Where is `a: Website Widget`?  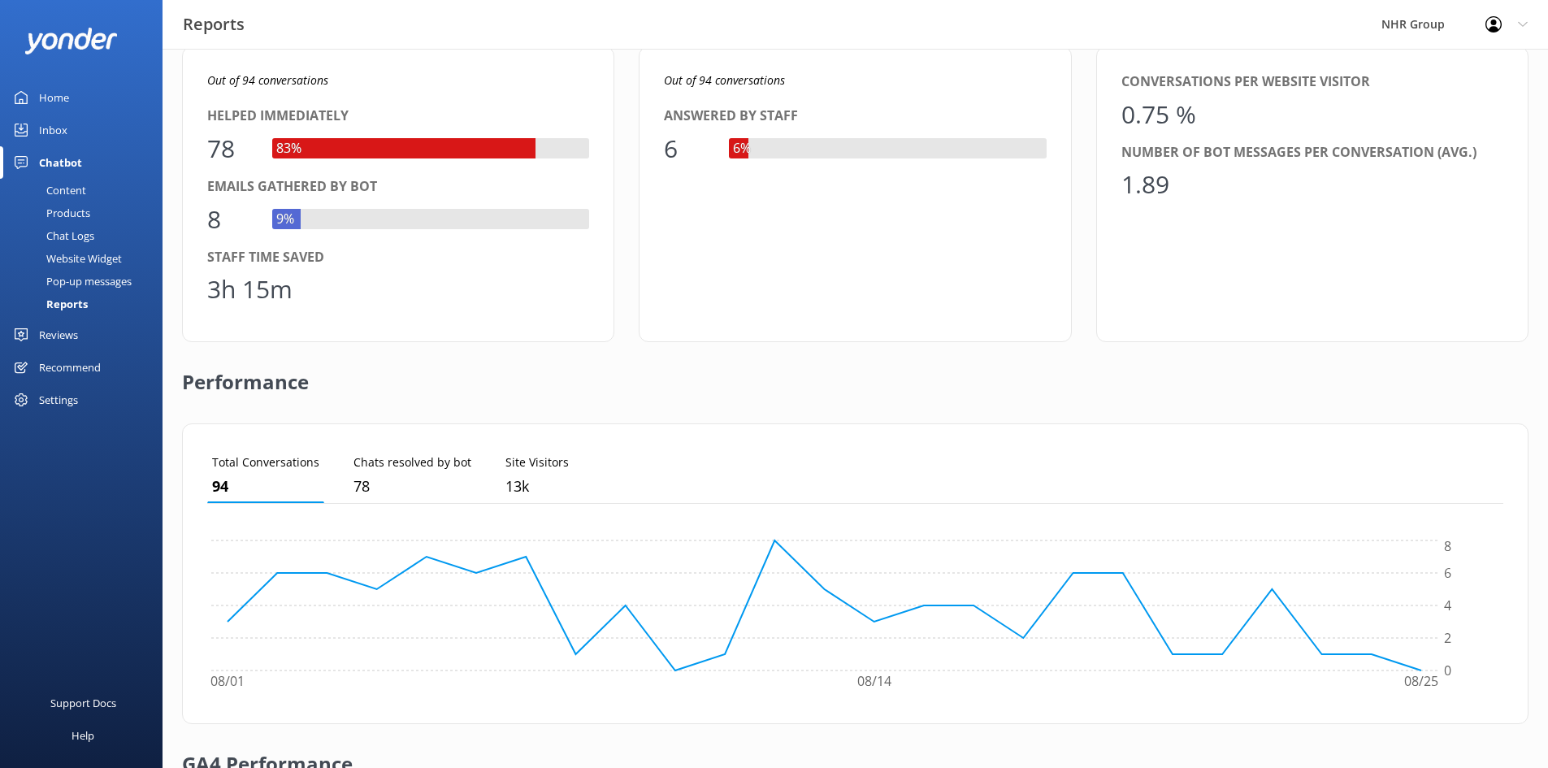 a: Website Widget is located at coordinates (86, 258).